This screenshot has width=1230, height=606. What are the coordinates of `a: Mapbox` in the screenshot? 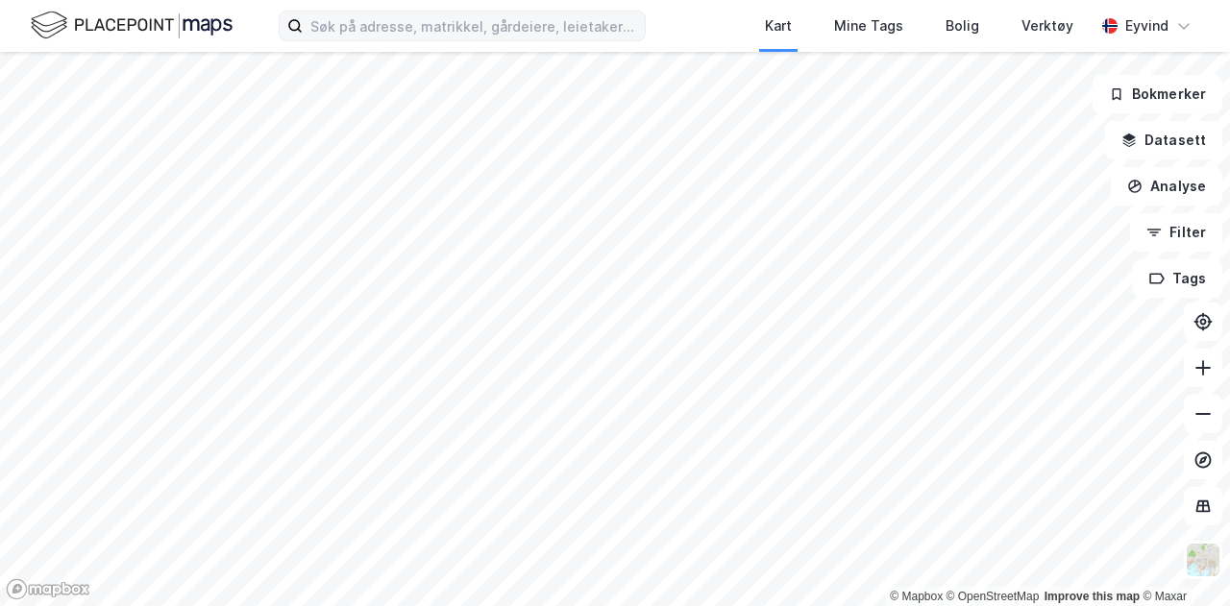 It's located at (915, 597).